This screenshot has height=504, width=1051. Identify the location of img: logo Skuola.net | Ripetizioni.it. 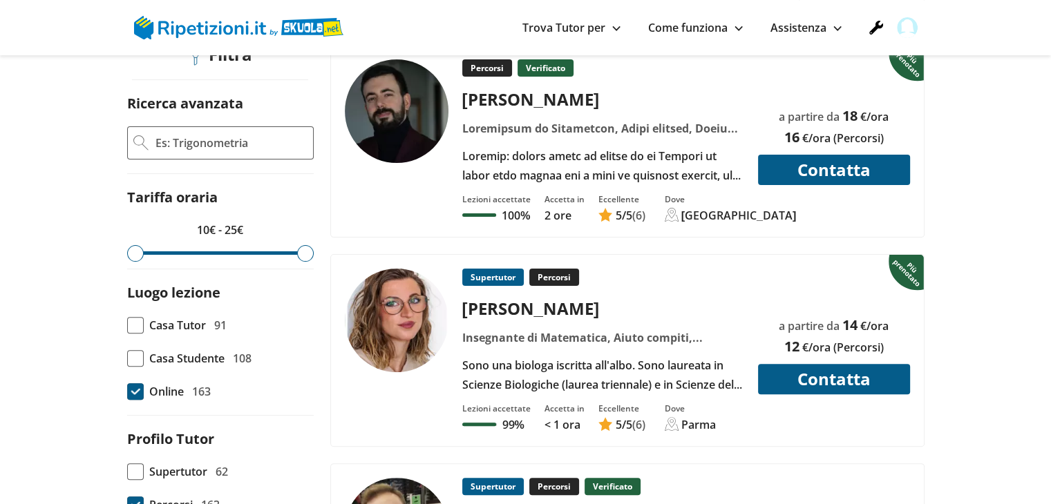
(238, 28).